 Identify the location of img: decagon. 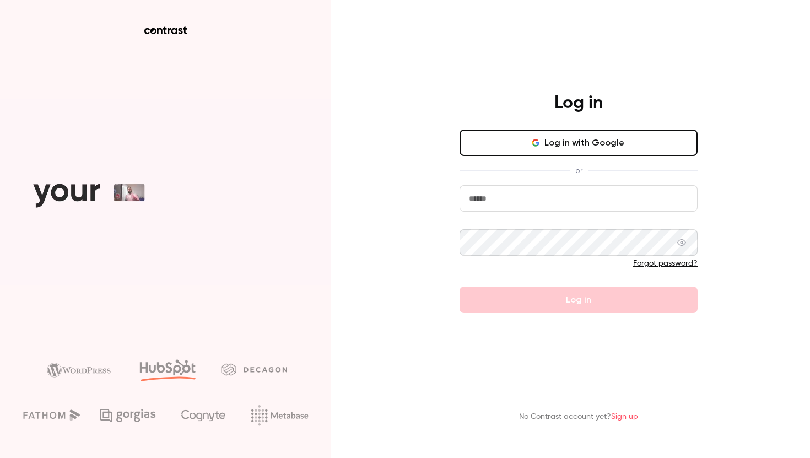
(254, 369).